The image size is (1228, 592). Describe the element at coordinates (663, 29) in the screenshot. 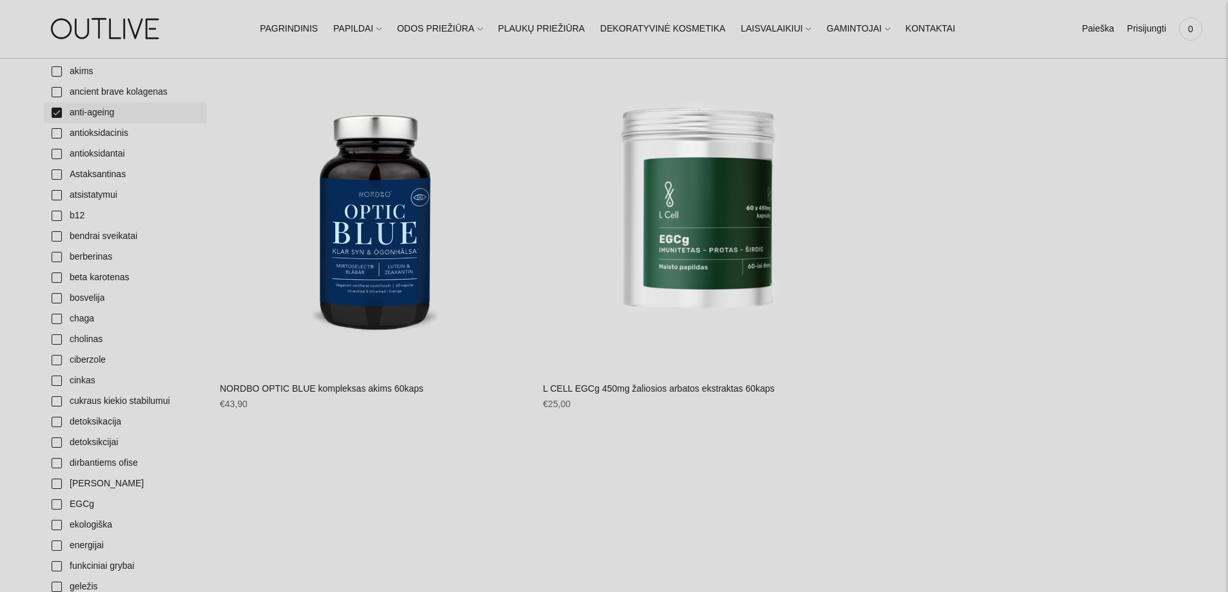

I see `a: DEKORATYVINĖ KOSMETIKA` at that location.